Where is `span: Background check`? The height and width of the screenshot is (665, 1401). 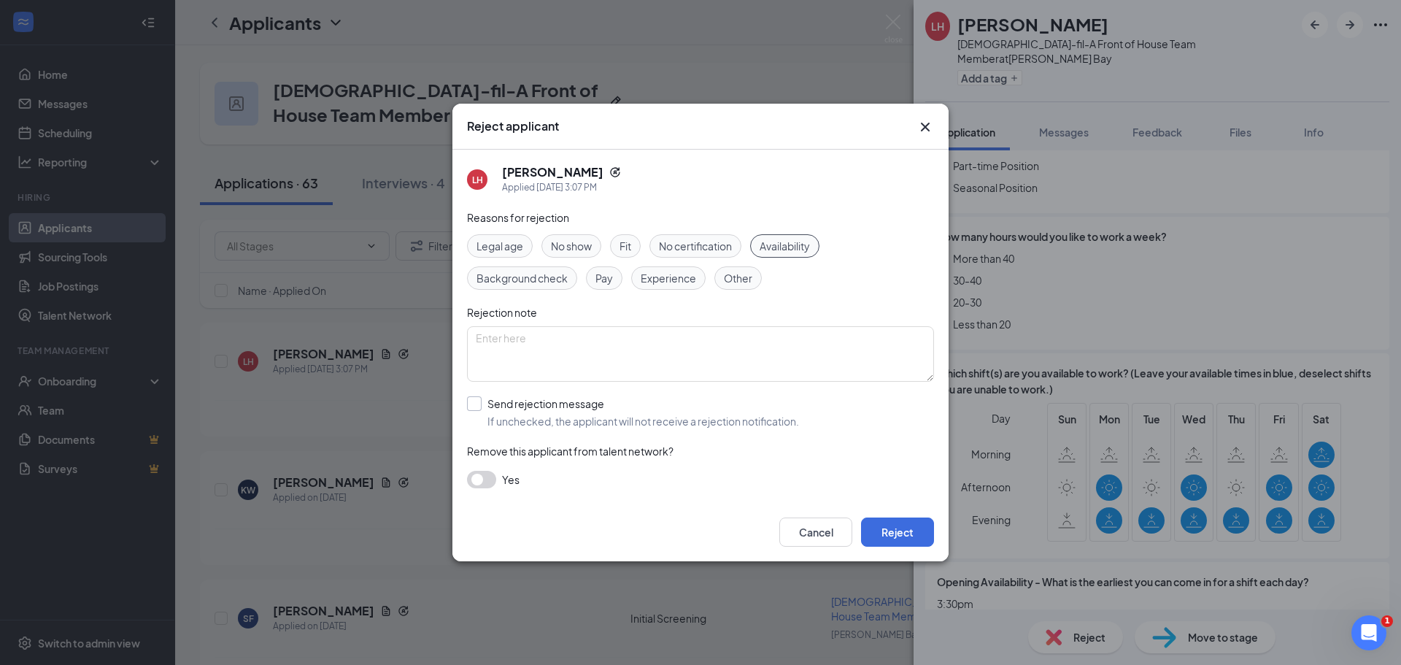 span: Background check is located at coordinates (522, 278).